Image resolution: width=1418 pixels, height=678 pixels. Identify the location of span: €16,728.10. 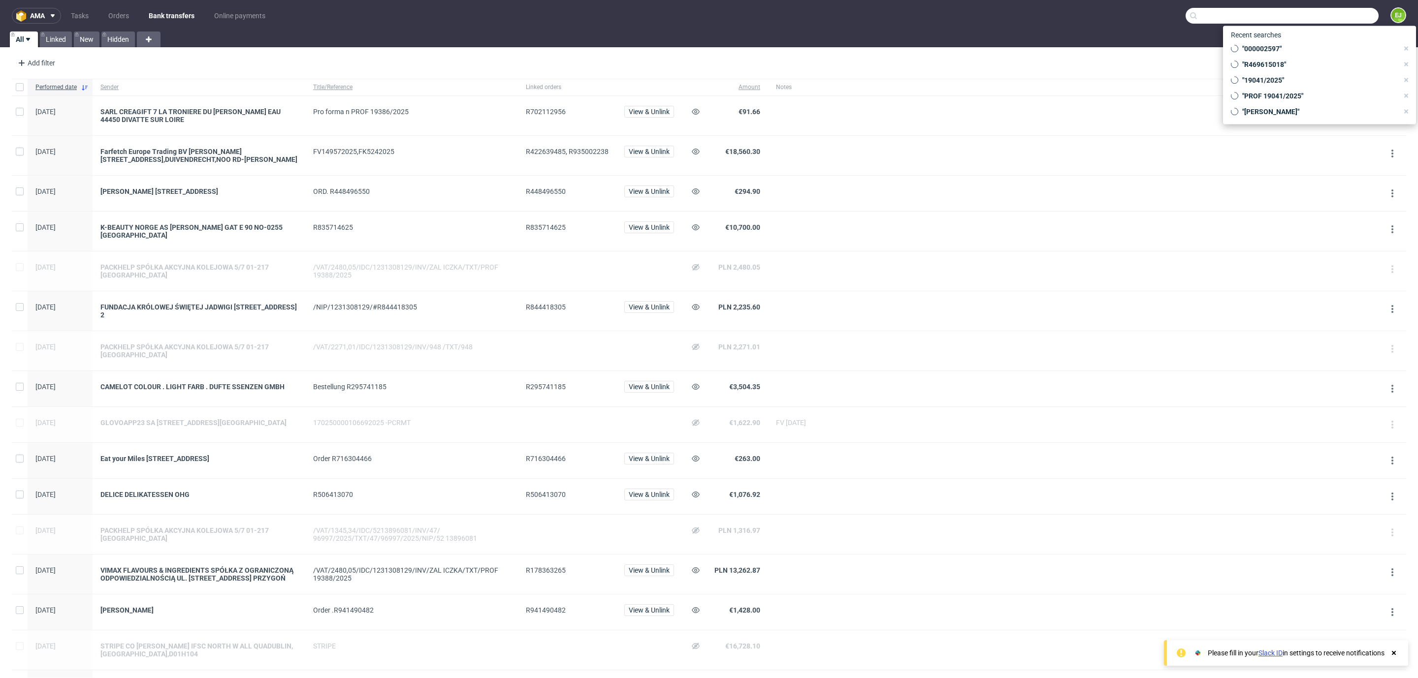
(742, 646).